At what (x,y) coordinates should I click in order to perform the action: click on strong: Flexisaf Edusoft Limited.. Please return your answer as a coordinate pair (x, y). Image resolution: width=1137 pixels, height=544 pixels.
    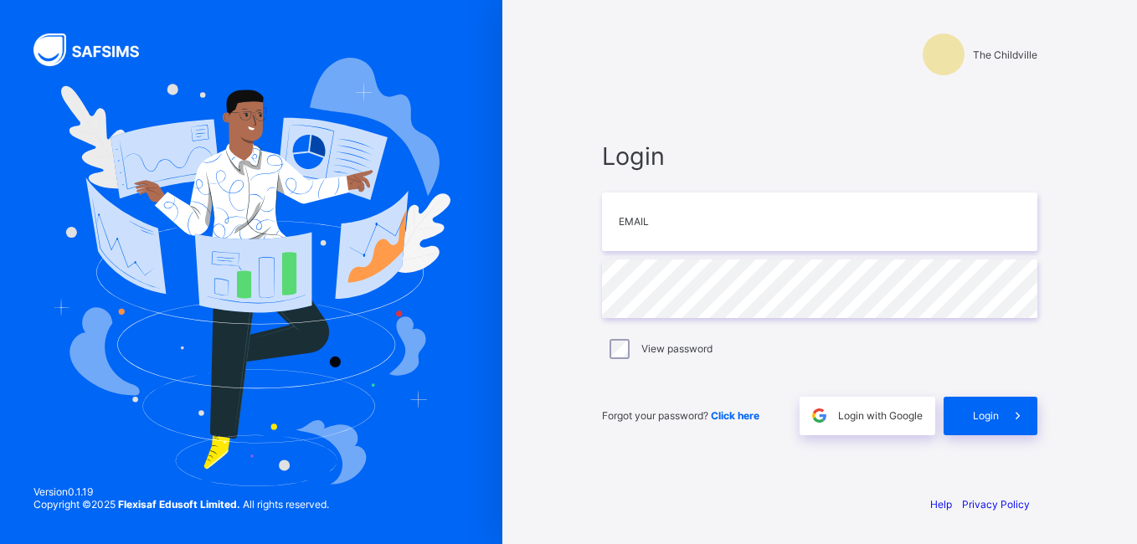
    Looking at the image, I should click on (179, 504).